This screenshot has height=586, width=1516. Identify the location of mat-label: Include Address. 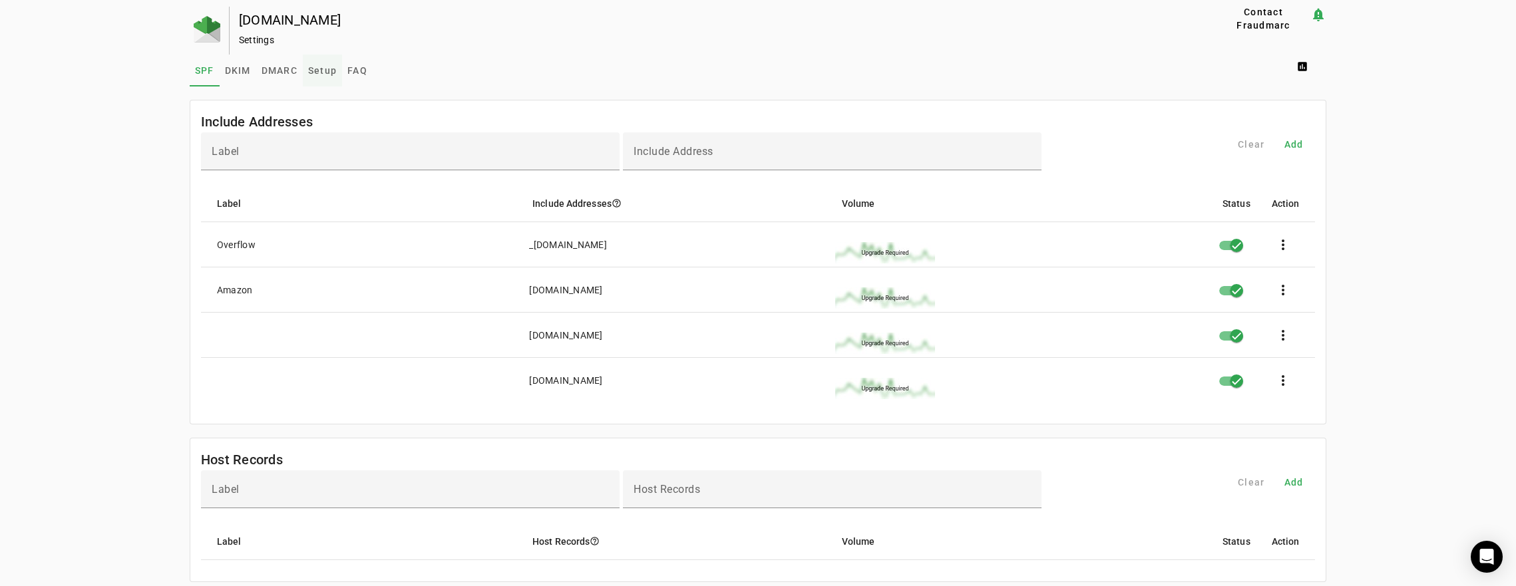
(673, 151).